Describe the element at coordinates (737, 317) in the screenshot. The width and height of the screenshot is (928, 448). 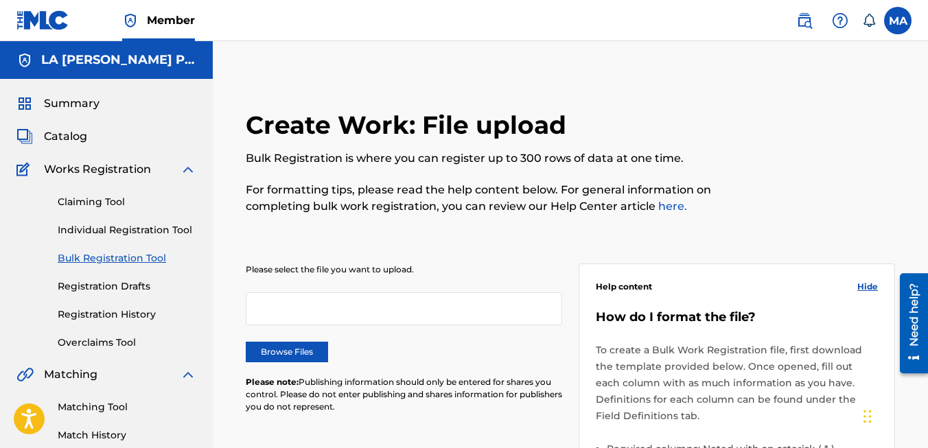
I see `h5: How do I format the file?` at that location.